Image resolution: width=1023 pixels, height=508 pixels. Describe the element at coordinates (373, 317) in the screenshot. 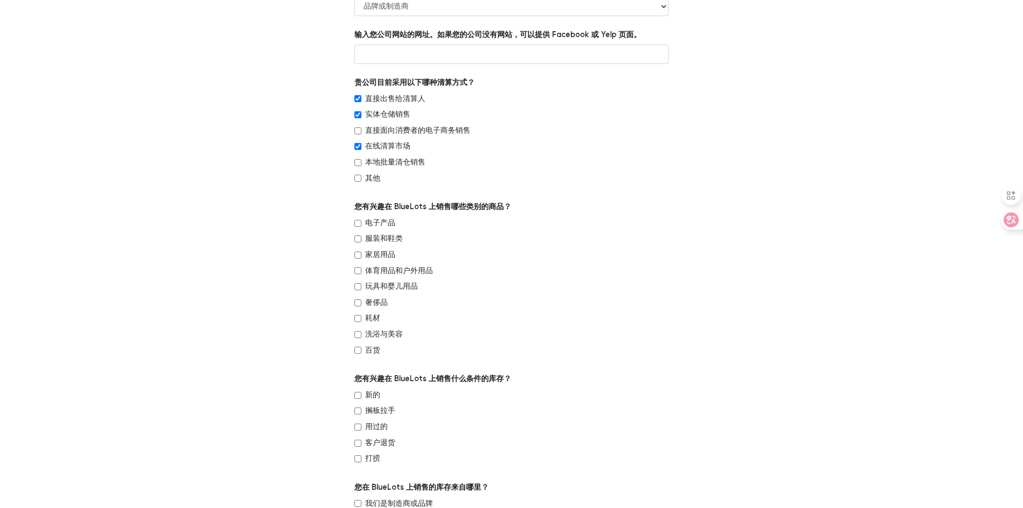

I see `font: 耗材` at that location.